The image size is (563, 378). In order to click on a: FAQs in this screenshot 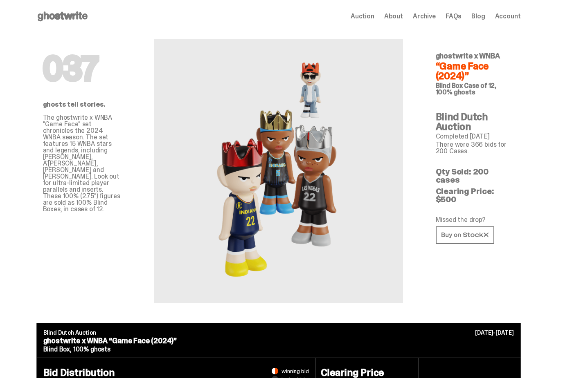, I will do `click(453, 16)`.